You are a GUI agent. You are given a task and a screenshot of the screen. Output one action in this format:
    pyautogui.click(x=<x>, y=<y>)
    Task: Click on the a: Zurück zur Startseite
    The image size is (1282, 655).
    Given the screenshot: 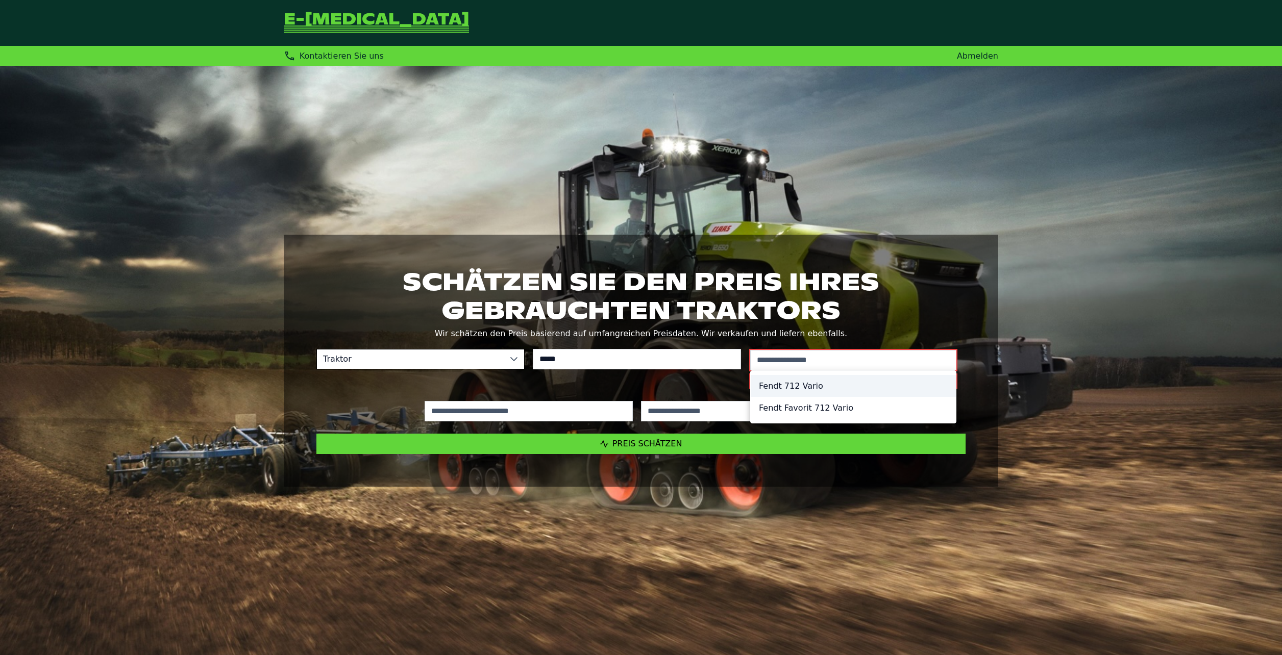 What is the action you would take?
    pyautogui.click(x=376, y=23)
    